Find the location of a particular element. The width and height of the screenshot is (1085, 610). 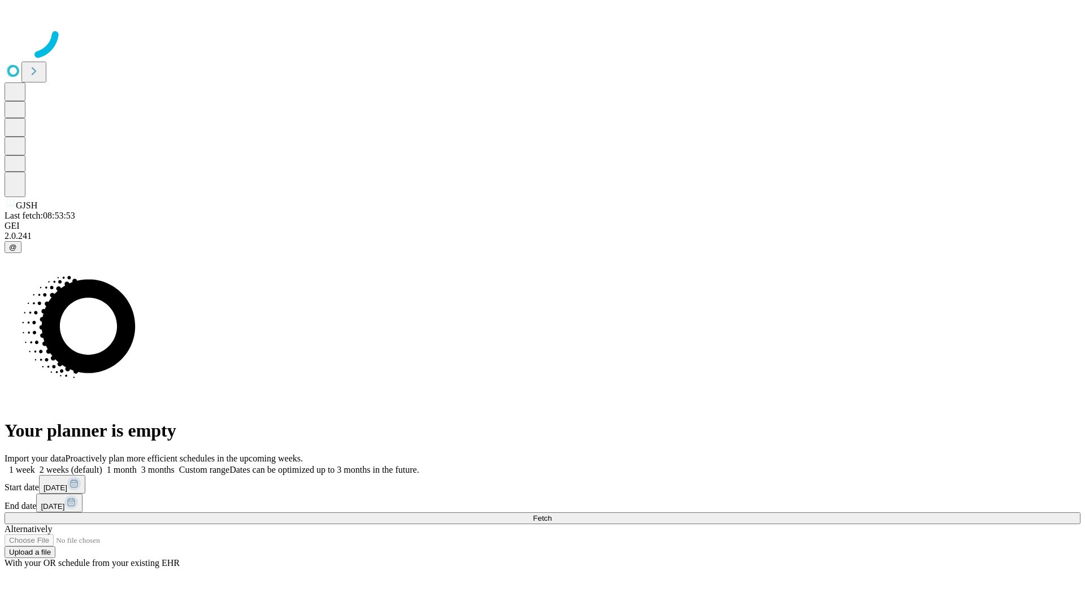

span: GJSH is located at coordinates (27, 205).